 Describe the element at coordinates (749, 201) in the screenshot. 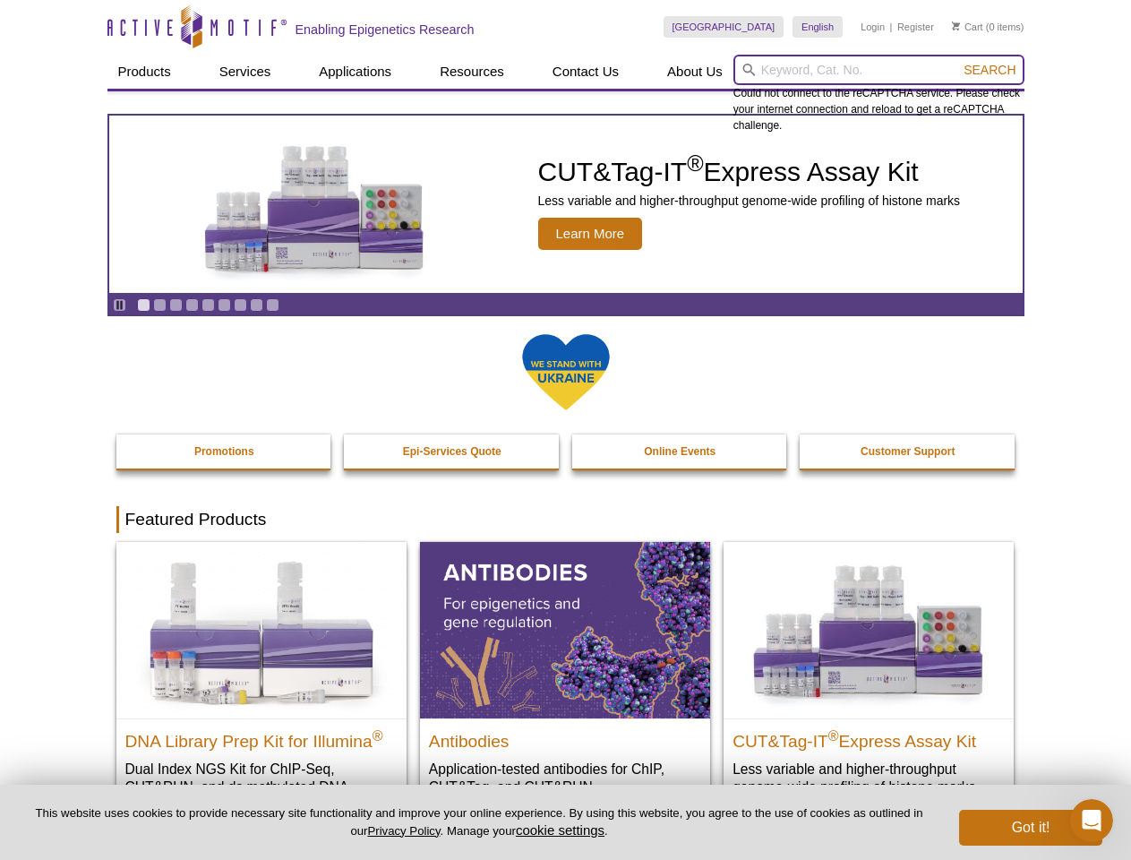

I see `p: Less variable and higher-throughput genome-wide profiling of histone marks` at that location.